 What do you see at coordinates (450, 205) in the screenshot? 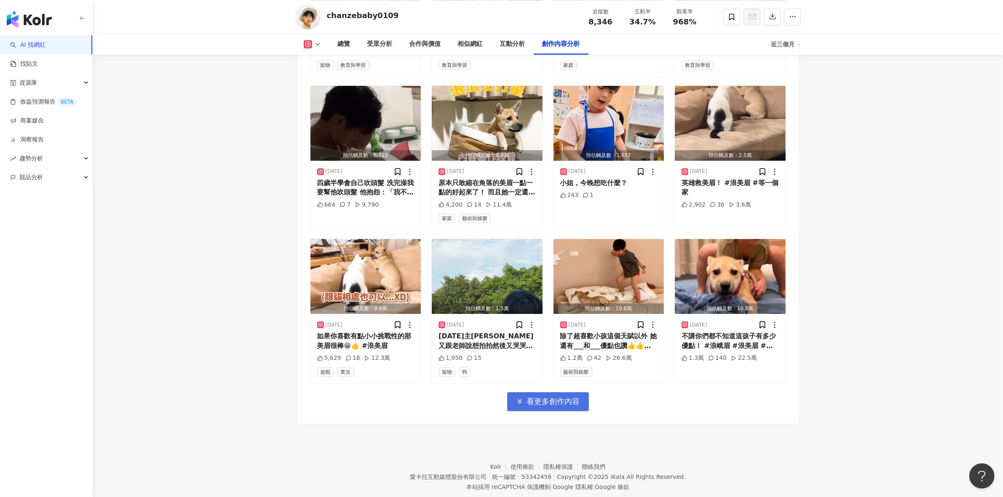
I see `div: 4,200` at bounding box center [450, 205].